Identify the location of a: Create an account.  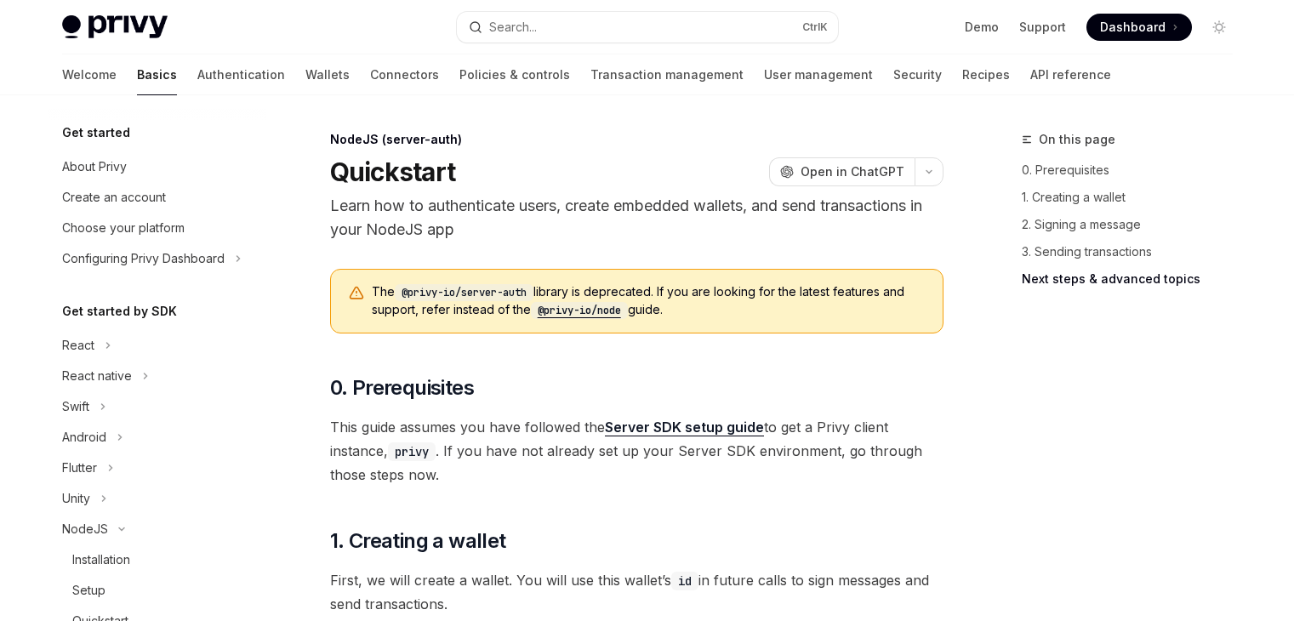
(157, 197).